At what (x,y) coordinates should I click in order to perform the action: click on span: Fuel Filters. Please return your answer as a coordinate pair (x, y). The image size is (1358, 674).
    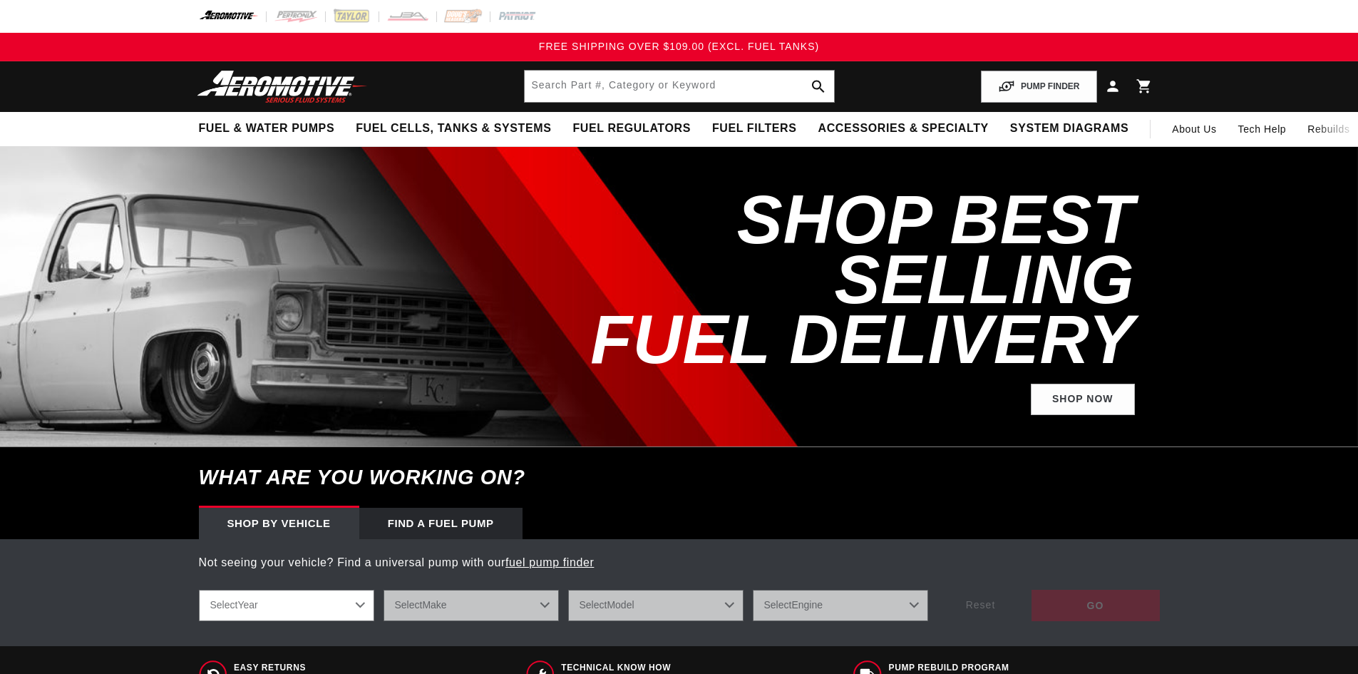
    Looking at the image, I should click on (754, 128).